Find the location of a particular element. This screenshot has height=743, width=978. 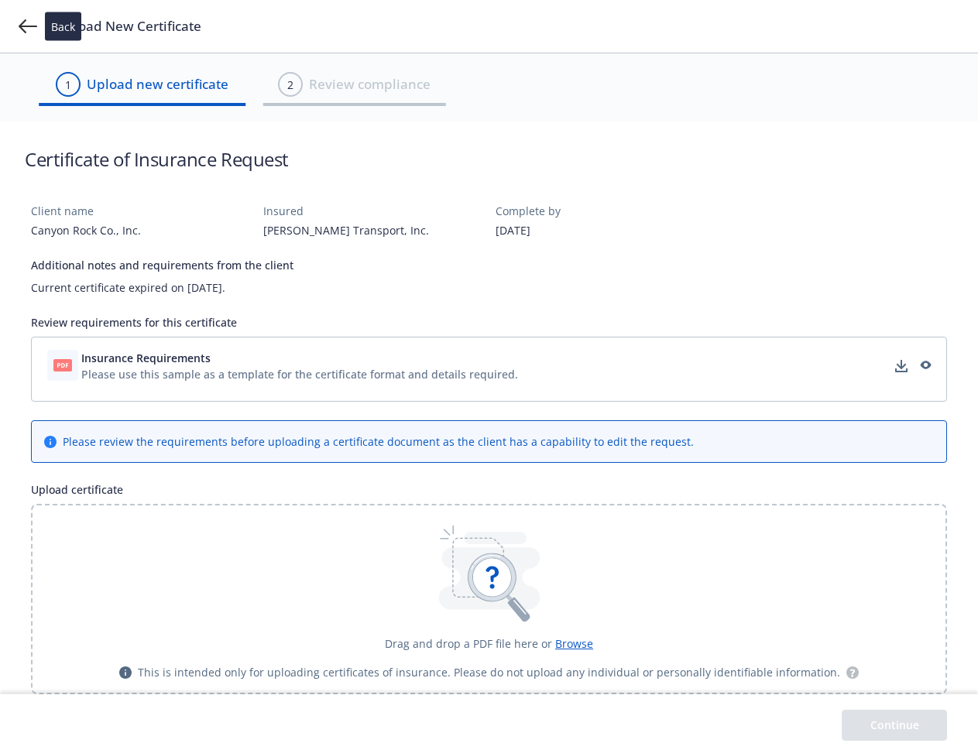

div: Please review the requirements before uploading a certificate document as the client has a capabi... is located at coordinates (378, 441).